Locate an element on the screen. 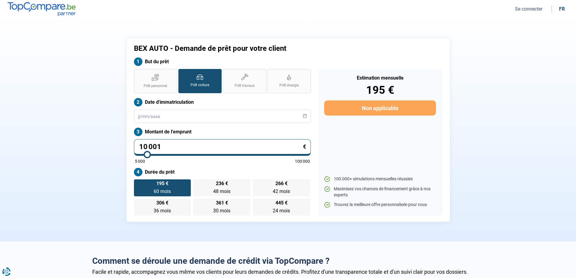  span: Prêt travaux is located at coordinates (245, 86).